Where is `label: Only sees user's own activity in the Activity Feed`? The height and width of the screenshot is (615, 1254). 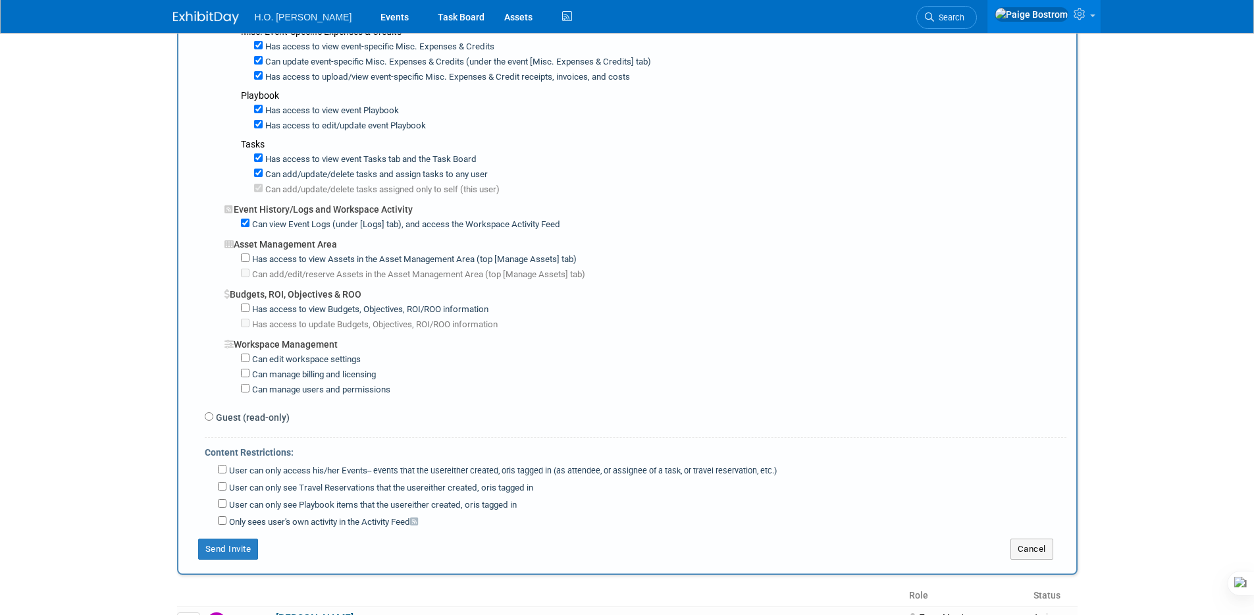 label: Only sees user's own activity in the Activity Feed is located at coordinates (322, 522).